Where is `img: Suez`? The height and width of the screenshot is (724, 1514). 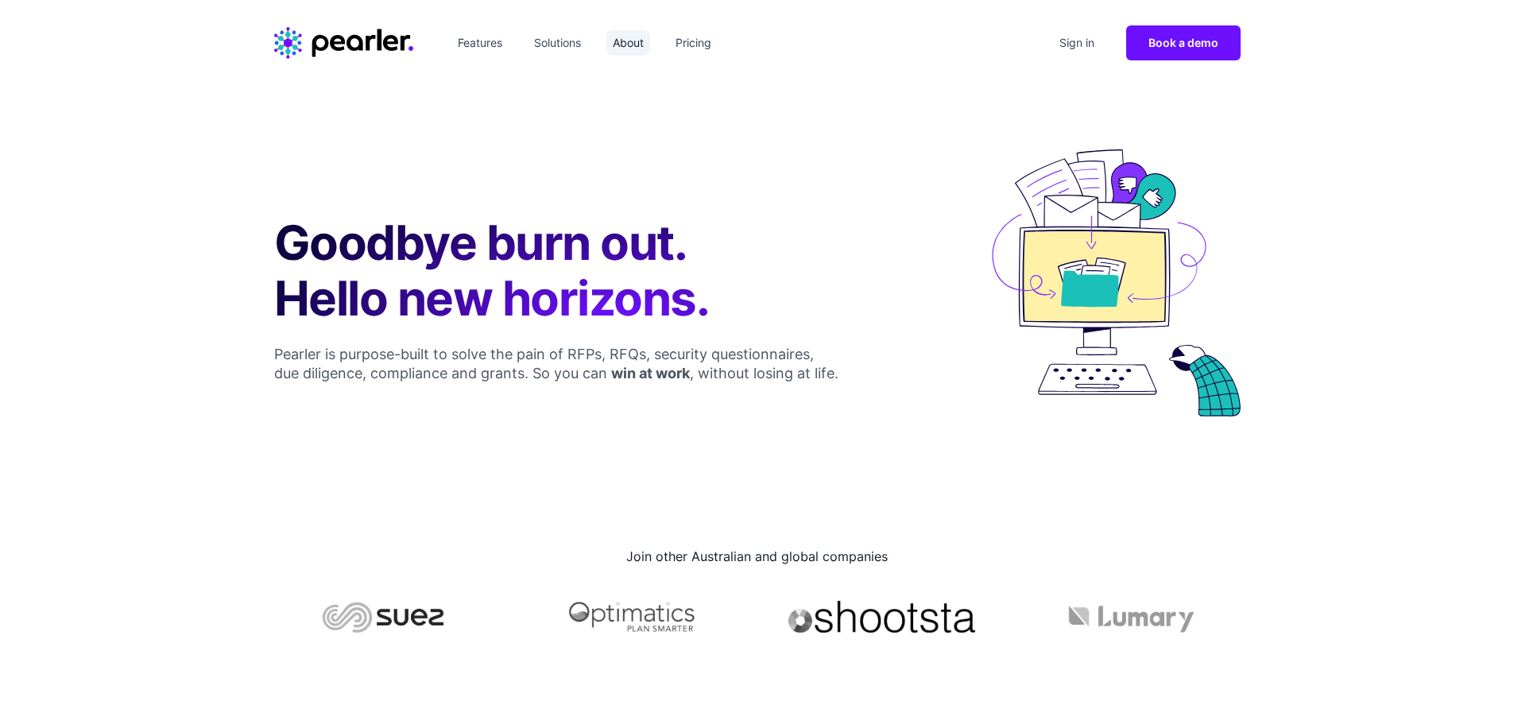
img: Suez is located at coordinates (383, 617).